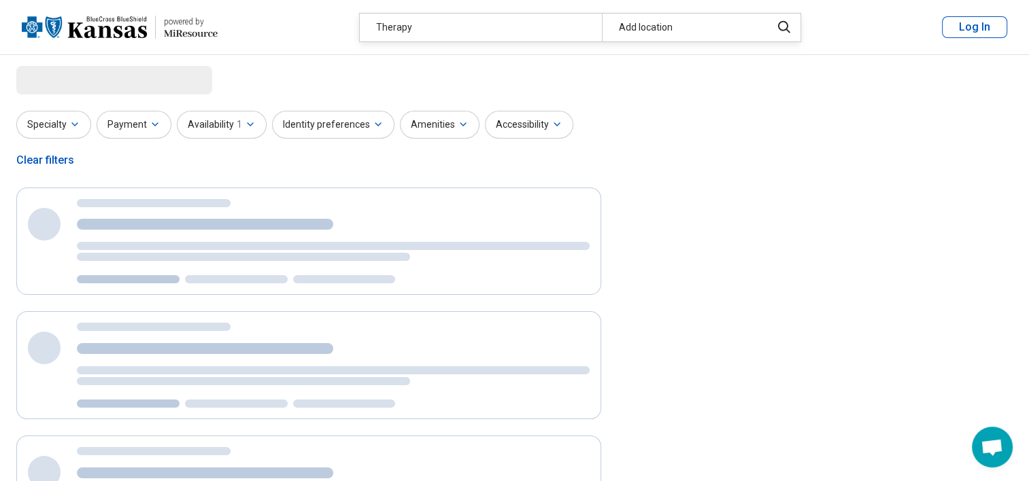 This screenshot has height=481, width=1029. I want to click on button: Availability1, so click(222, 124).